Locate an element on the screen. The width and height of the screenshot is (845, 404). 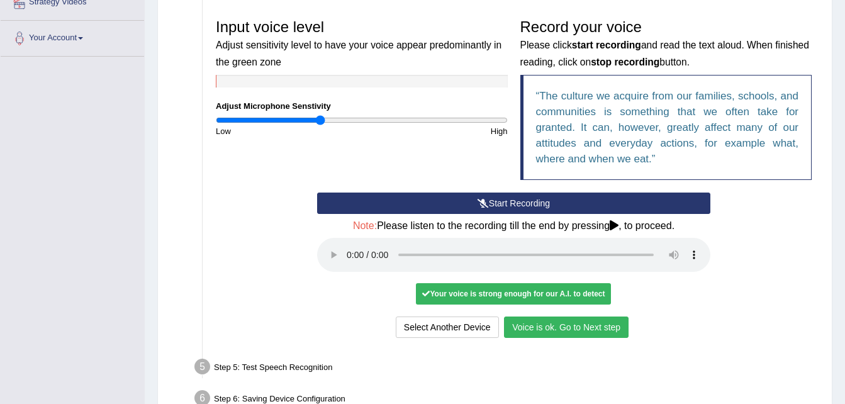
div: Your voice is strong enough for our A.I. to detect is located at coordinates (513, 294).